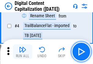 The width and height of the screenshot is (93, 64). I want to click on div: Rename Sheet, so click(43, 16).